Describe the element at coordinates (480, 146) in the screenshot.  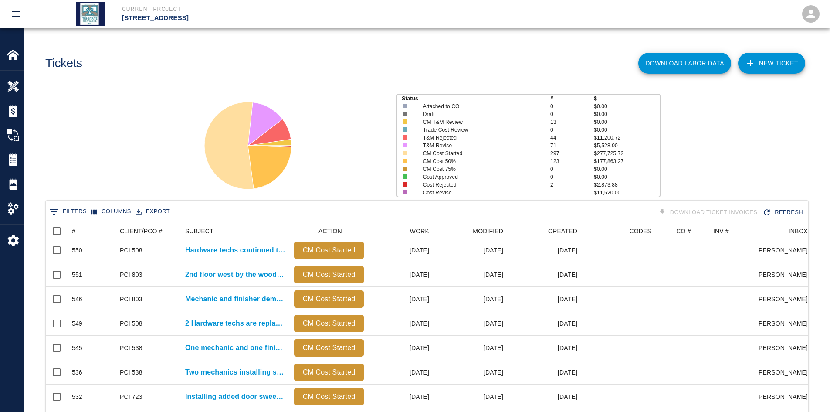
I see `p: T&M Revise` at that location.